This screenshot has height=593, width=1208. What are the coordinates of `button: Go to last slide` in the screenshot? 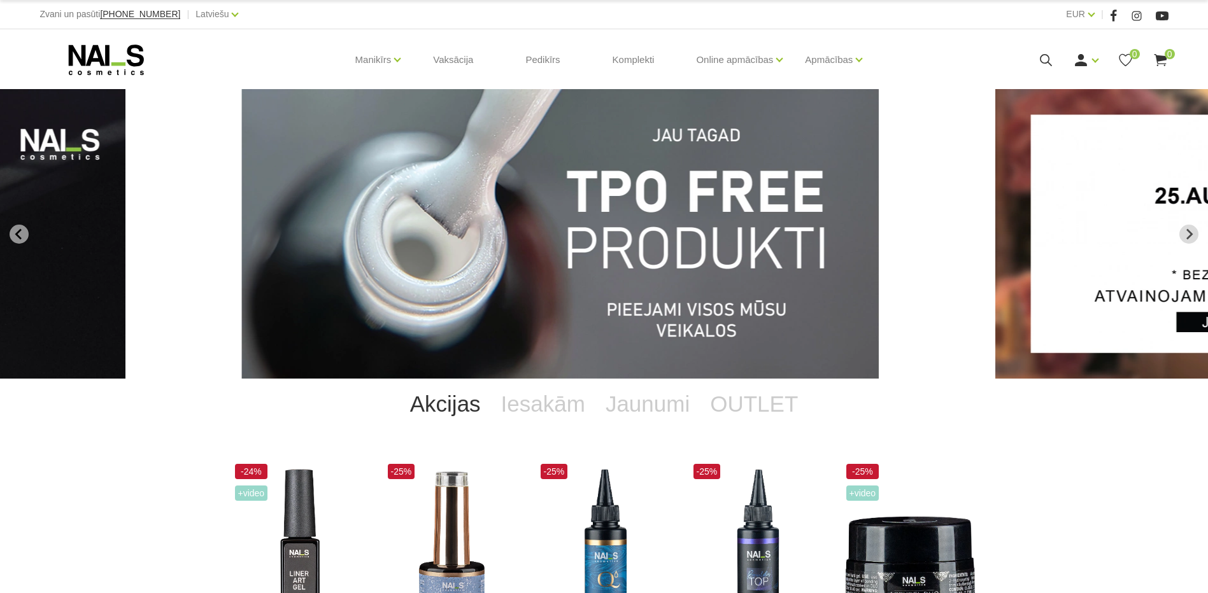 It's located at (19, 234).